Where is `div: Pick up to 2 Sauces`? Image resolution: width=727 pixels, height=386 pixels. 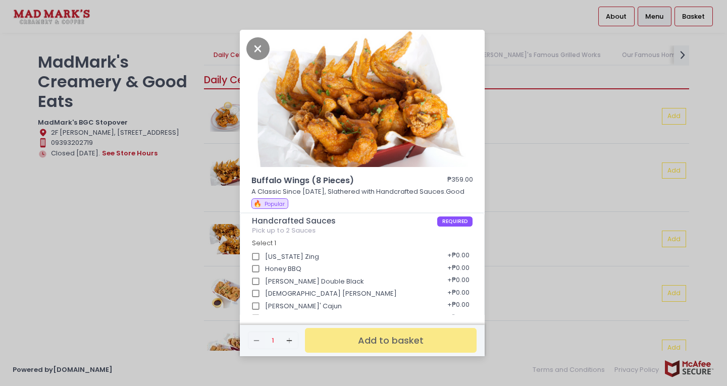 div: Pick up to 2 Sauces is located at coordinates (363, 231).